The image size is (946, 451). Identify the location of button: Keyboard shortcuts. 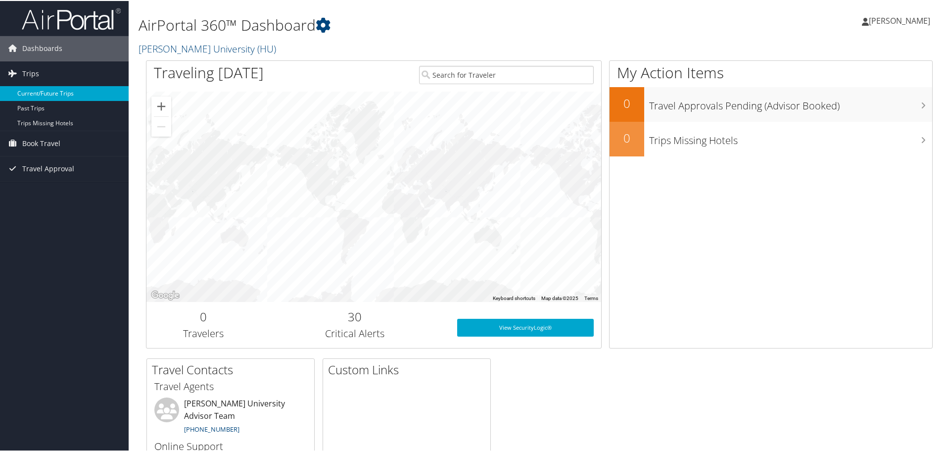
(514, 297).